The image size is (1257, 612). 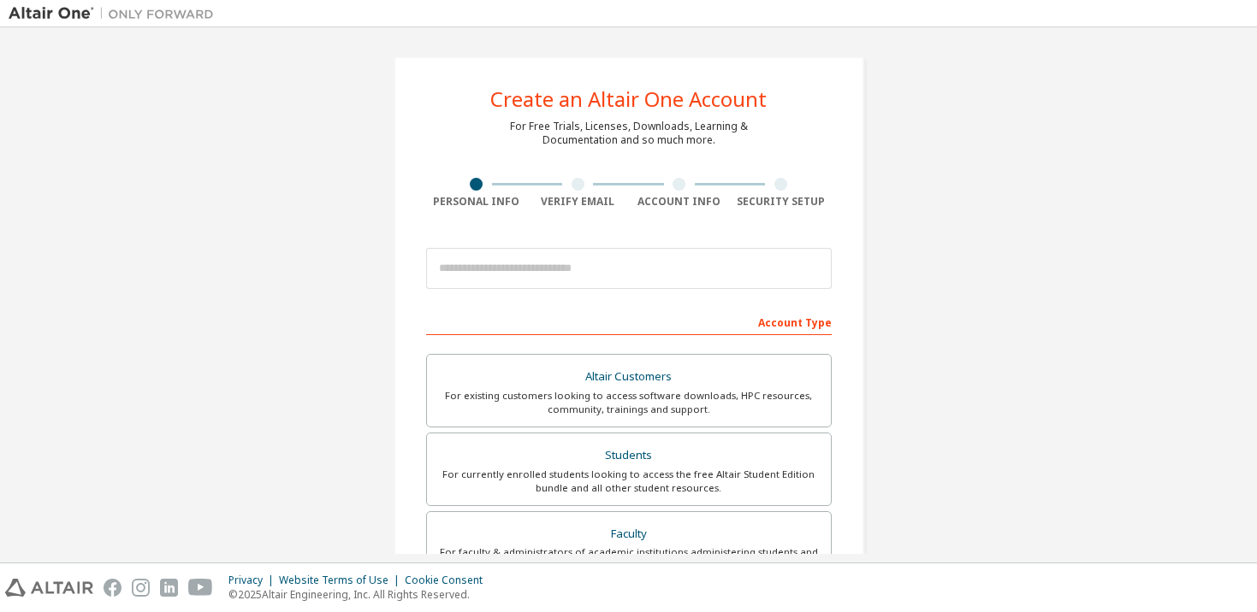 I want to click on div: For Free Trials, Licenses, Downloads, Learning & Documentation and so much more., so click(x=629, y=133).